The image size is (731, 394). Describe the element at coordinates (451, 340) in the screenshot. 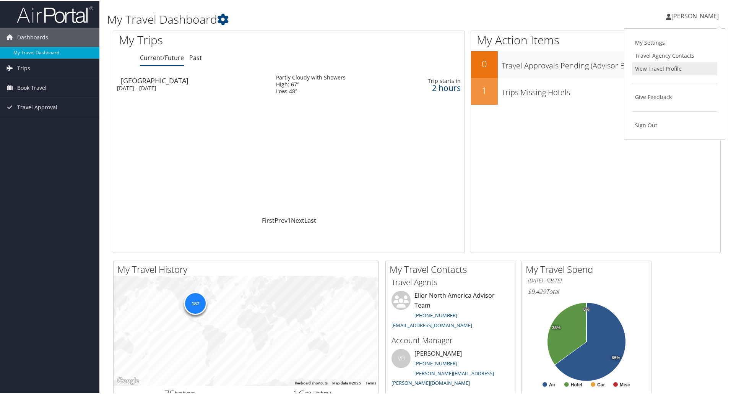

I see `h3: Account Manager` at that location.